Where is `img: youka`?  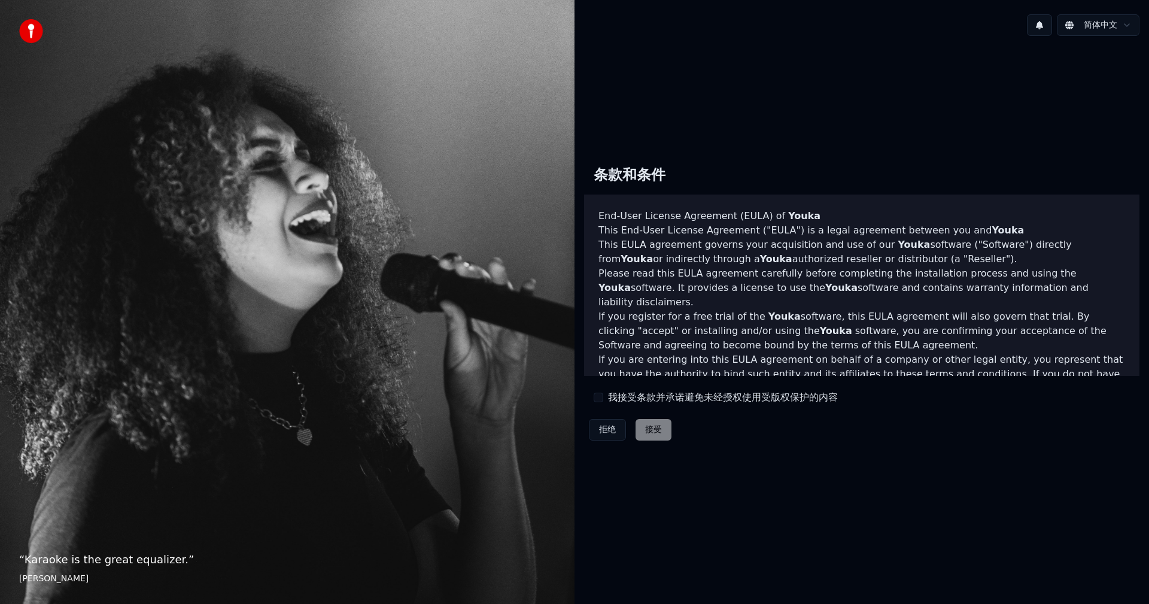
img: youka is located at coordinates (31, 31).